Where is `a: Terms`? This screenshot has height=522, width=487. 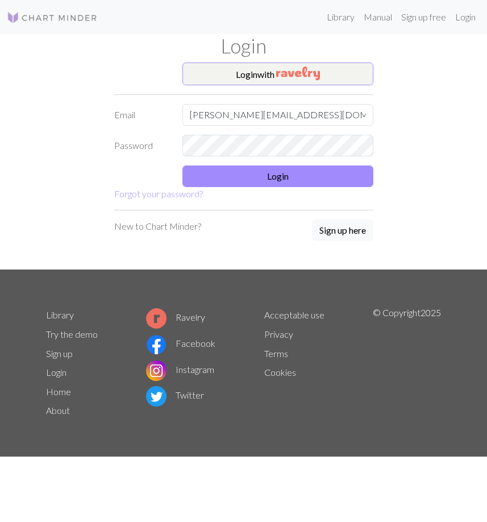 a: Terms is located at coordinates (276, 353).